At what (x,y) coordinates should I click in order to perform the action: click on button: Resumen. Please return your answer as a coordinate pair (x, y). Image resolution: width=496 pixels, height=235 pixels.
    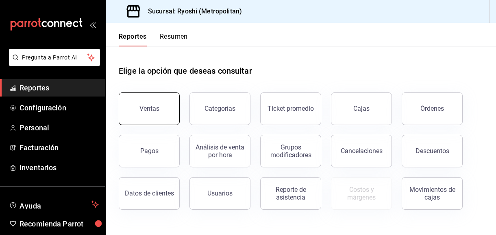
    Looking at the image, I should click on (174, 39).